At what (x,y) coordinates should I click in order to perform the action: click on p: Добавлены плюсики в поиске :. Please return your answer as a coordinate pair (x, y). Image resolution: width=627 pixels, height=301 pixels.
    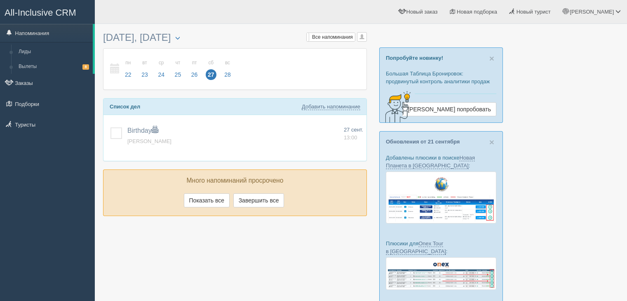
    Looking at the image, I should click on (441, 162).